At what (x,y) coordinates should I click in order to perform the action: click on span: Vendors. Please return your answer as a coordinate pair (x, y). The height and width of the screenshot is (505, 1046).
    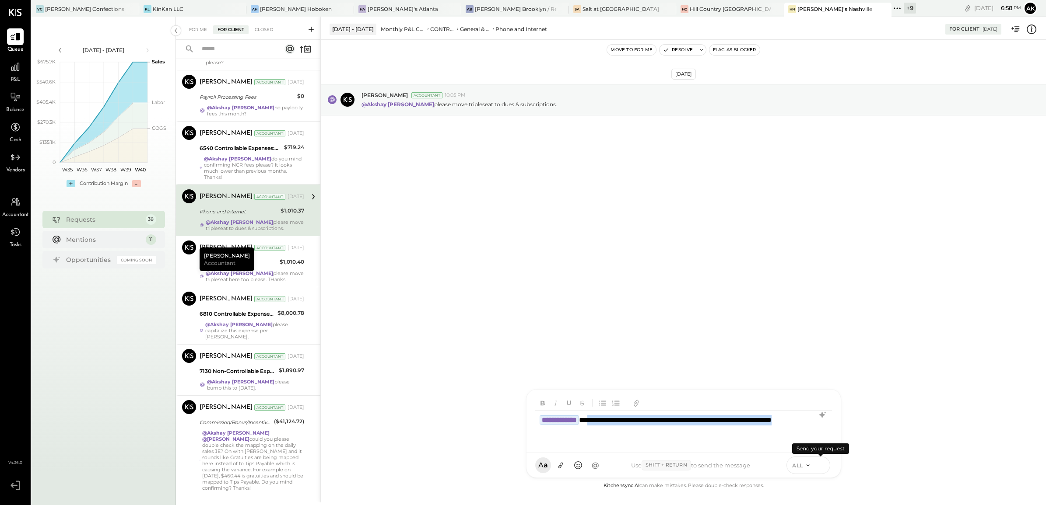
    Looking at the image, I should click on (15, 171).